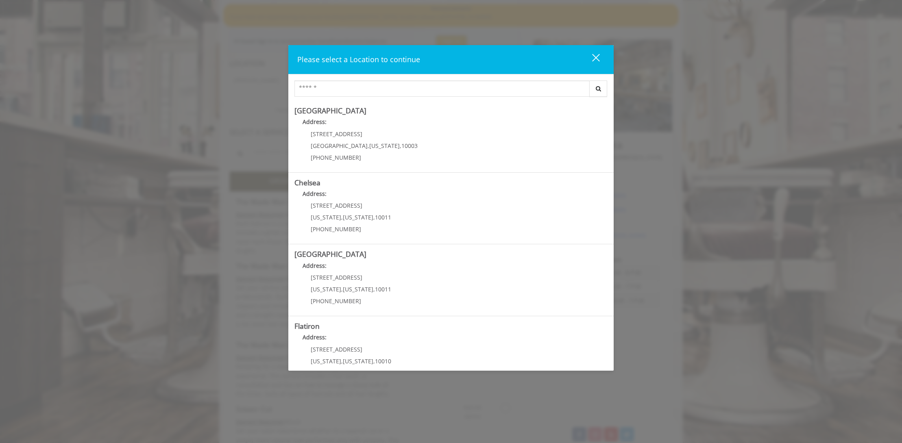  I want to click on div: close dialog, so click(591, 59).